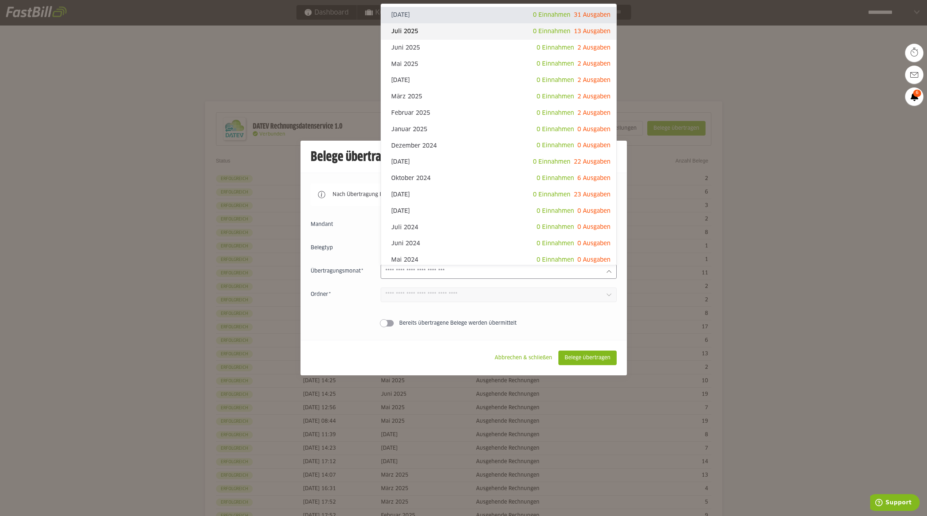 The height and width of the screenshot is (516, 927). I want to click on sl-button: Abbrechen & schließen, so click(523, 358).